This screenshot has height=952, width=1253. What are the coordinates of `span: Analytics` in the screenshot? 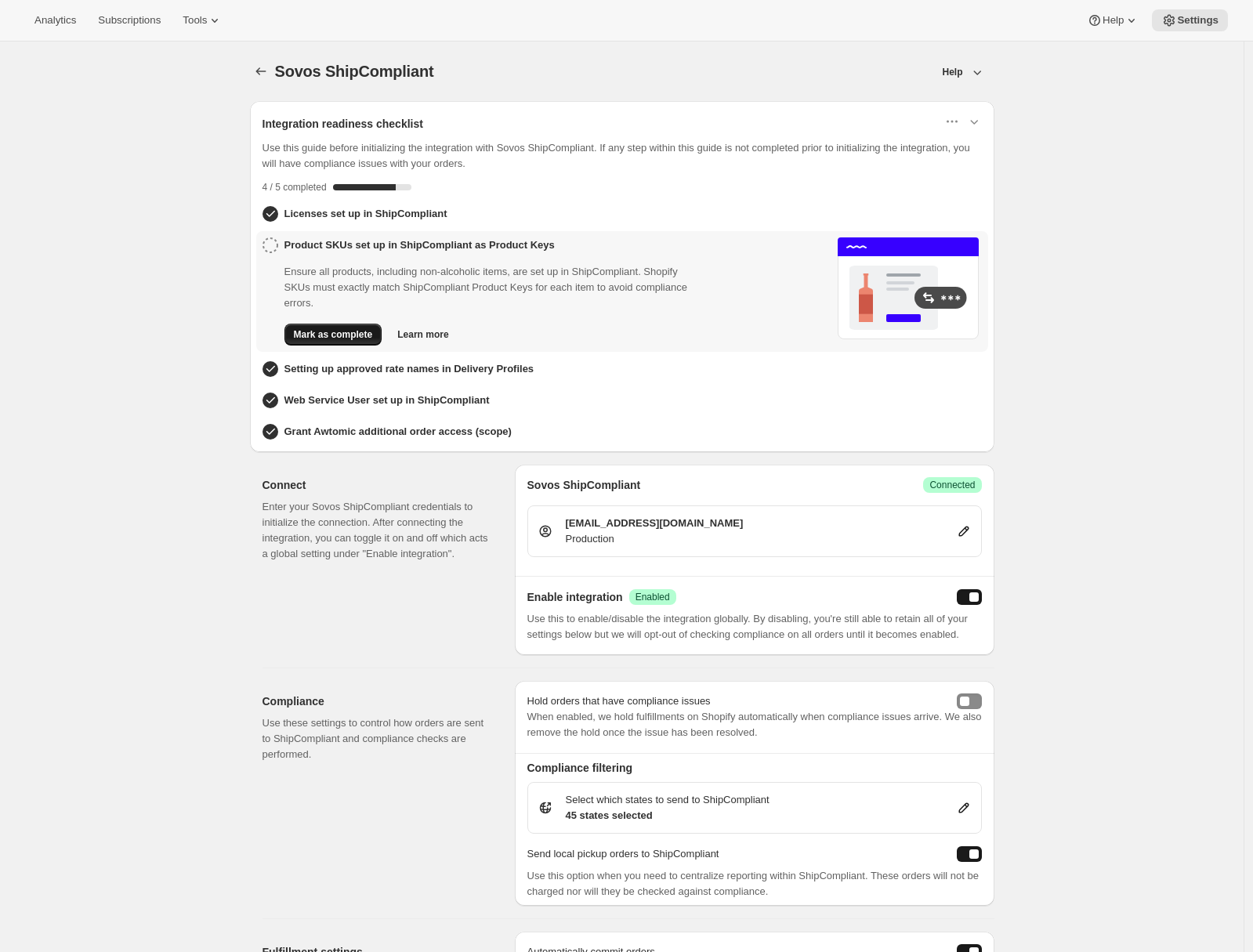 It's located at (55, 20).